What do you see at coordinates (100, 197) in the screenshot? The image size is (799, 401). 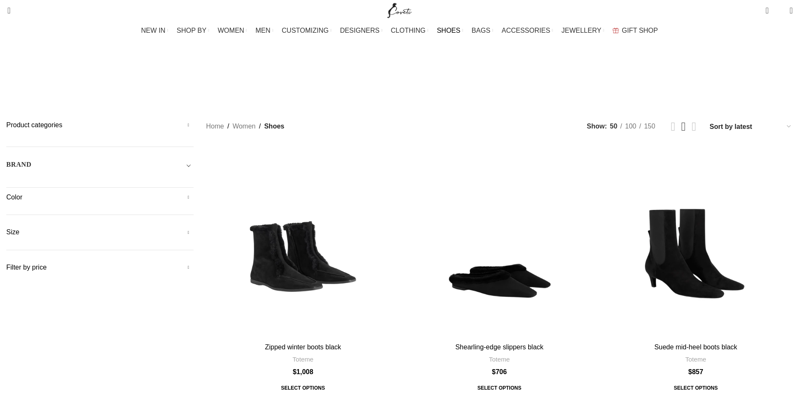 I see `h5: Color` at bounding box center [100, 197].